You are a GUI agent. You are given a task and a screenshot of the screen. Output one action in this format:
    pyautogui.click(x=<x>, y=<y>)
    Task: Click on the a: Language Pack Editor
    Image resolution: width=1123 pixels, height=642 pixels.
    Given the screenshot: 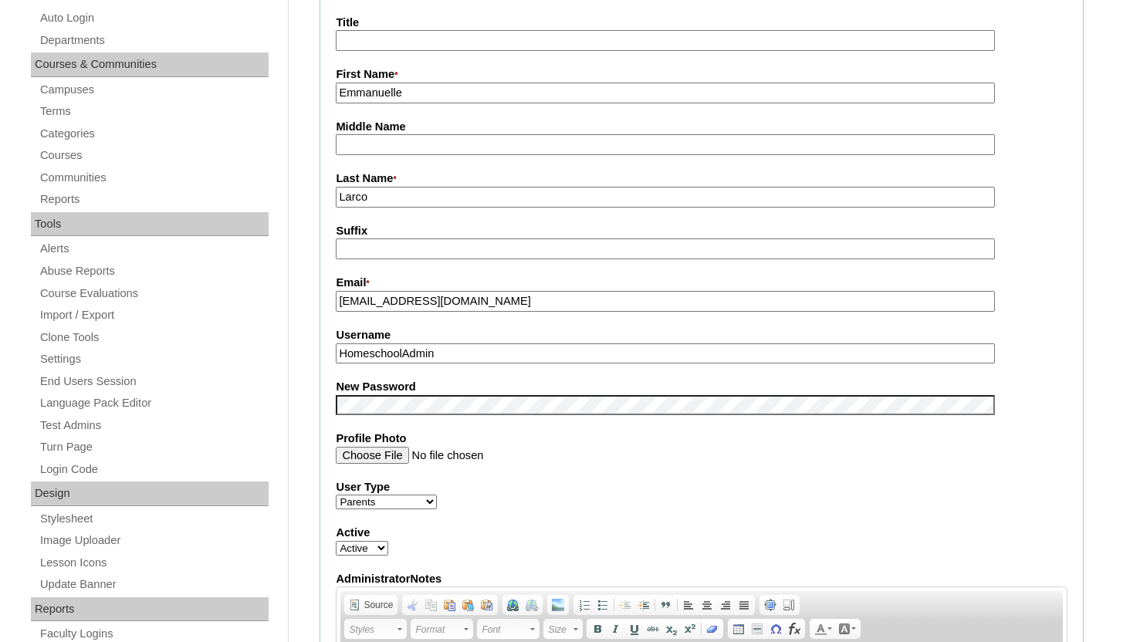 What is the action you would take?
    pyautogui.click(x=154, y=403)
    